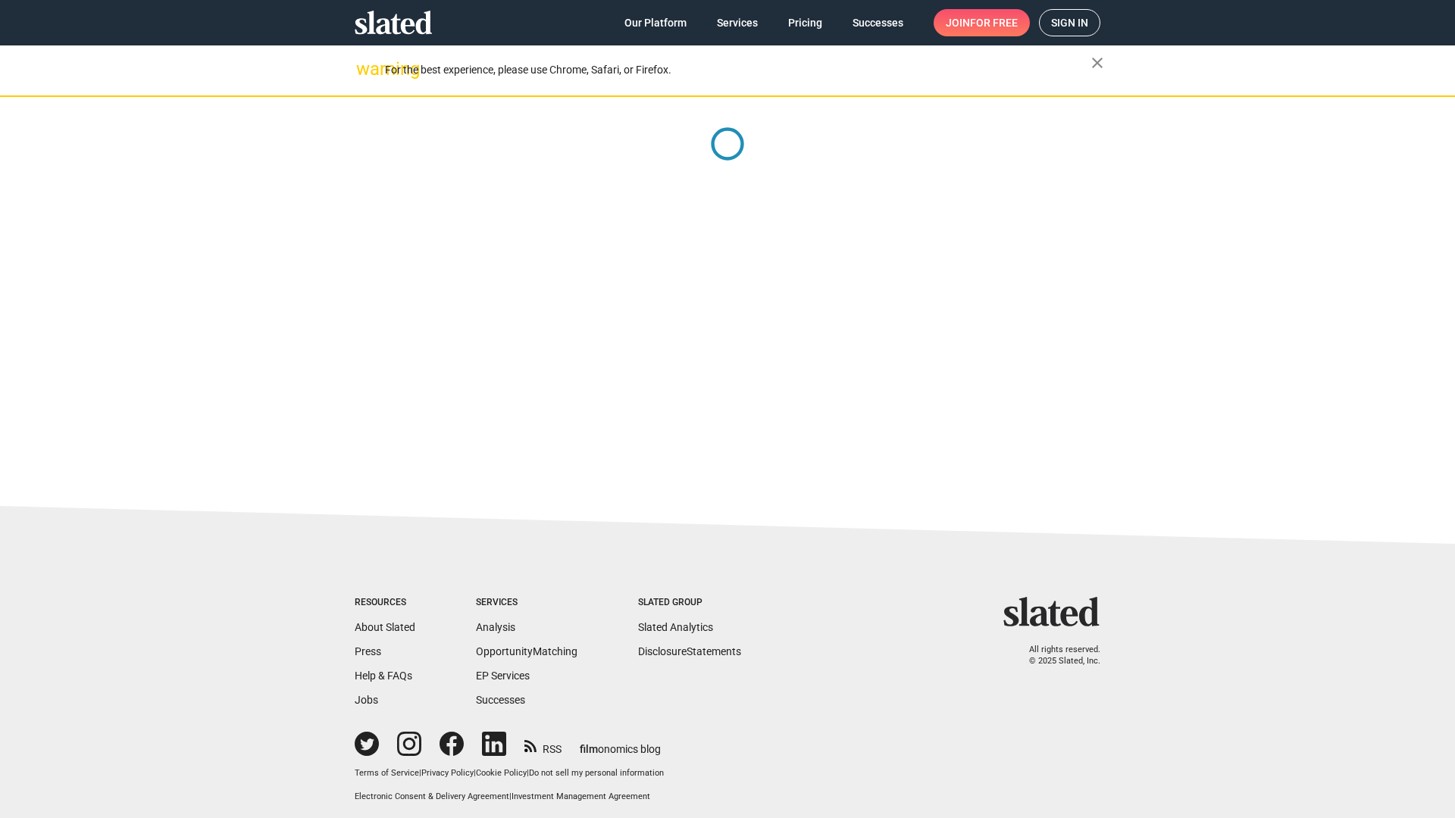 Image resolution: width=1455 pixels, height=818 pixels. I want to click on a: Press, so click(368, 652).